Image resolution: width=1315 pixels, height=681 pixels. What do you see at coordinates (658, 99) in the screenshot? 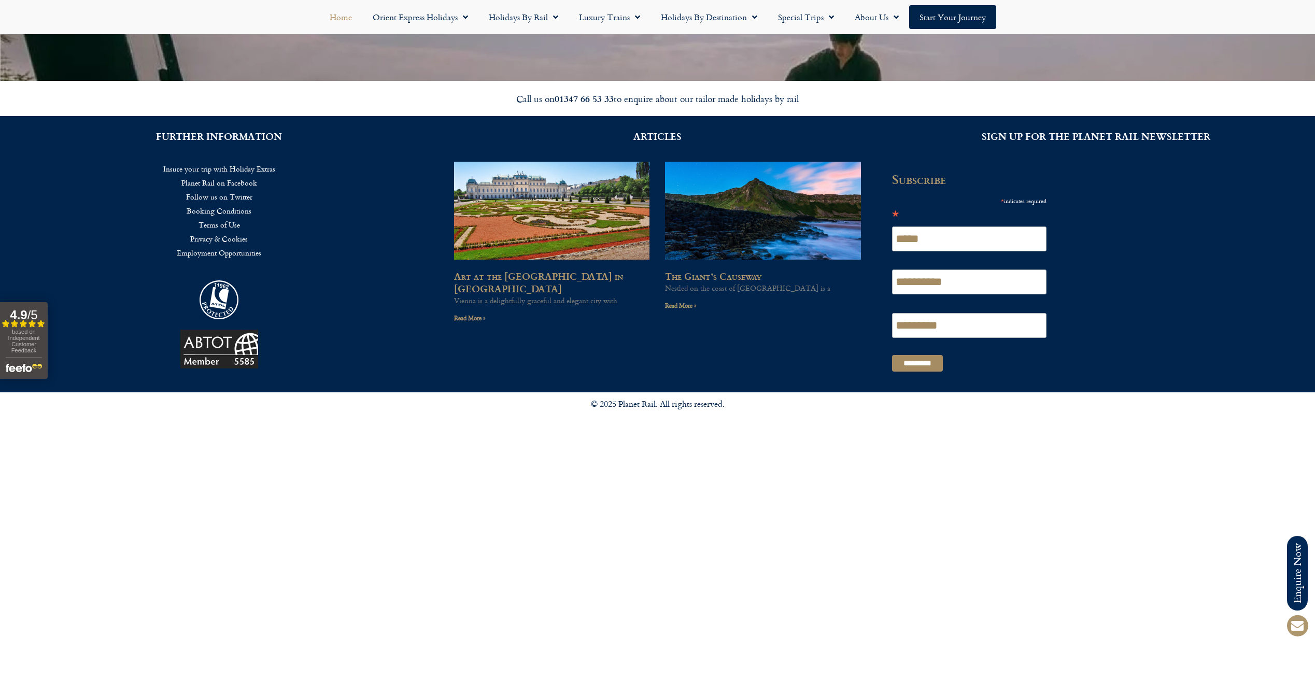
I see `div: Call us on to enquire about our tailor made holidays by rail` at bounding box center [658, 99].